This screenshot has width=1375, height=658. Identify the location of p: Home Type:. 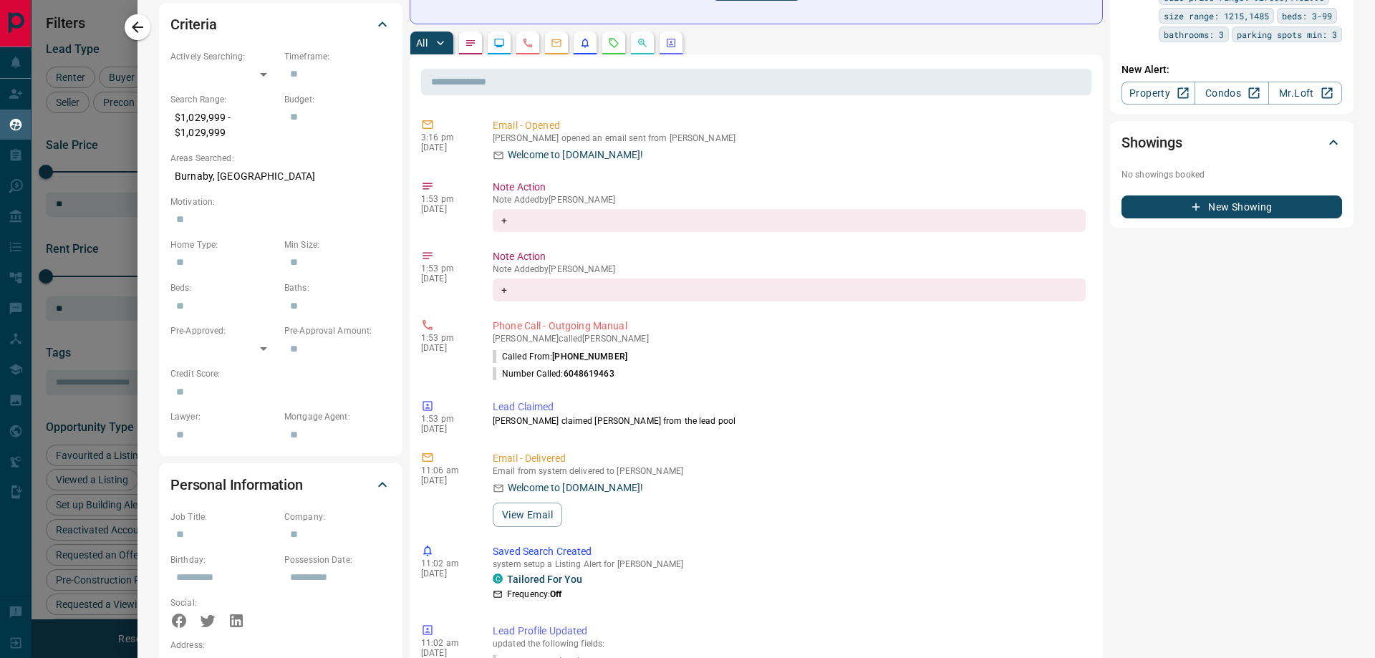
(223, 245).